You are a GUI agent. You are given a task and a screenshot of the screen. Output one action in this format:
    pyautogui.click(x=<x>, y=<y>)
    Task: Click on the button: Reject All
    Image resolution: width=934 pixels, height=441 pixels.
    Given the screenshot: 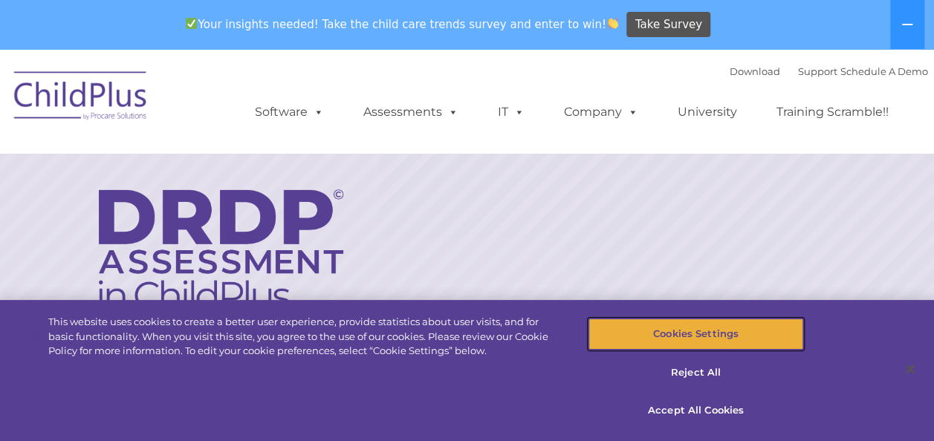 What is the action you would take?
    pyautogui.click(x=696, y=373)
    